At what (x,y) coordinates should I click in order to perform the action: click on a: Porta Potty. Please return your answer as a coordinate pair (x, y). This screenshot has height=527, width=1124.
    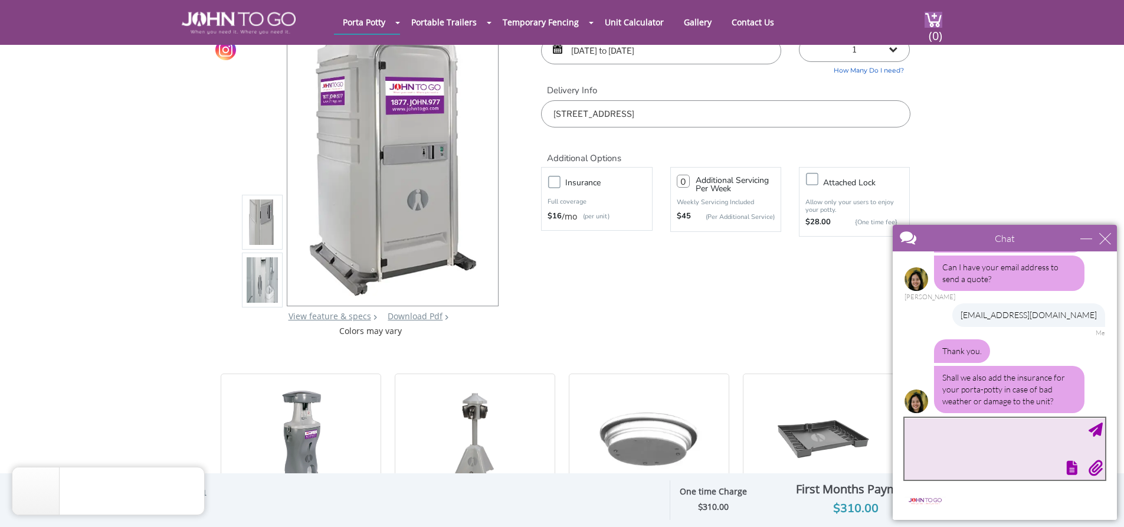
    Looking at the image, I should click on (364, 22).